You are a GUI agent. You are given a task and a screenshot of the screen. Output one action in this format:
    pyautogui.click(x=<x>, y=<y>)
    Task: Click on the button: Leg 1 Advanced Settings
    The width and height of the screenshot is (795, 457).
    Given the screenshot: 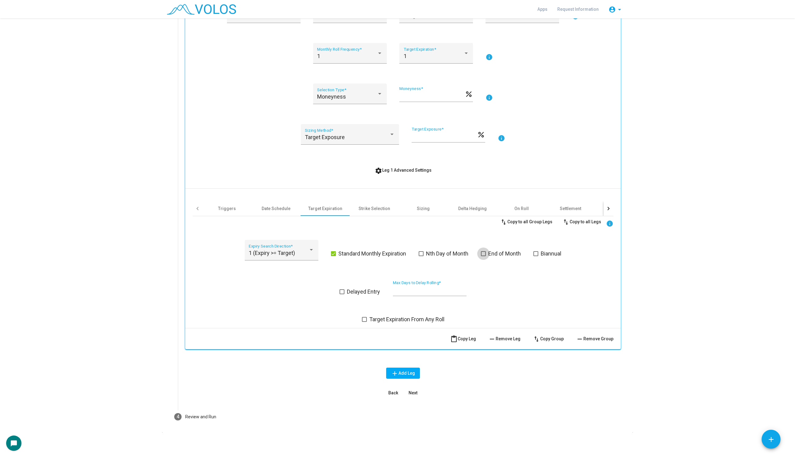 What is the action you would take?
    pyautogui.click(x=403, y=170)
    